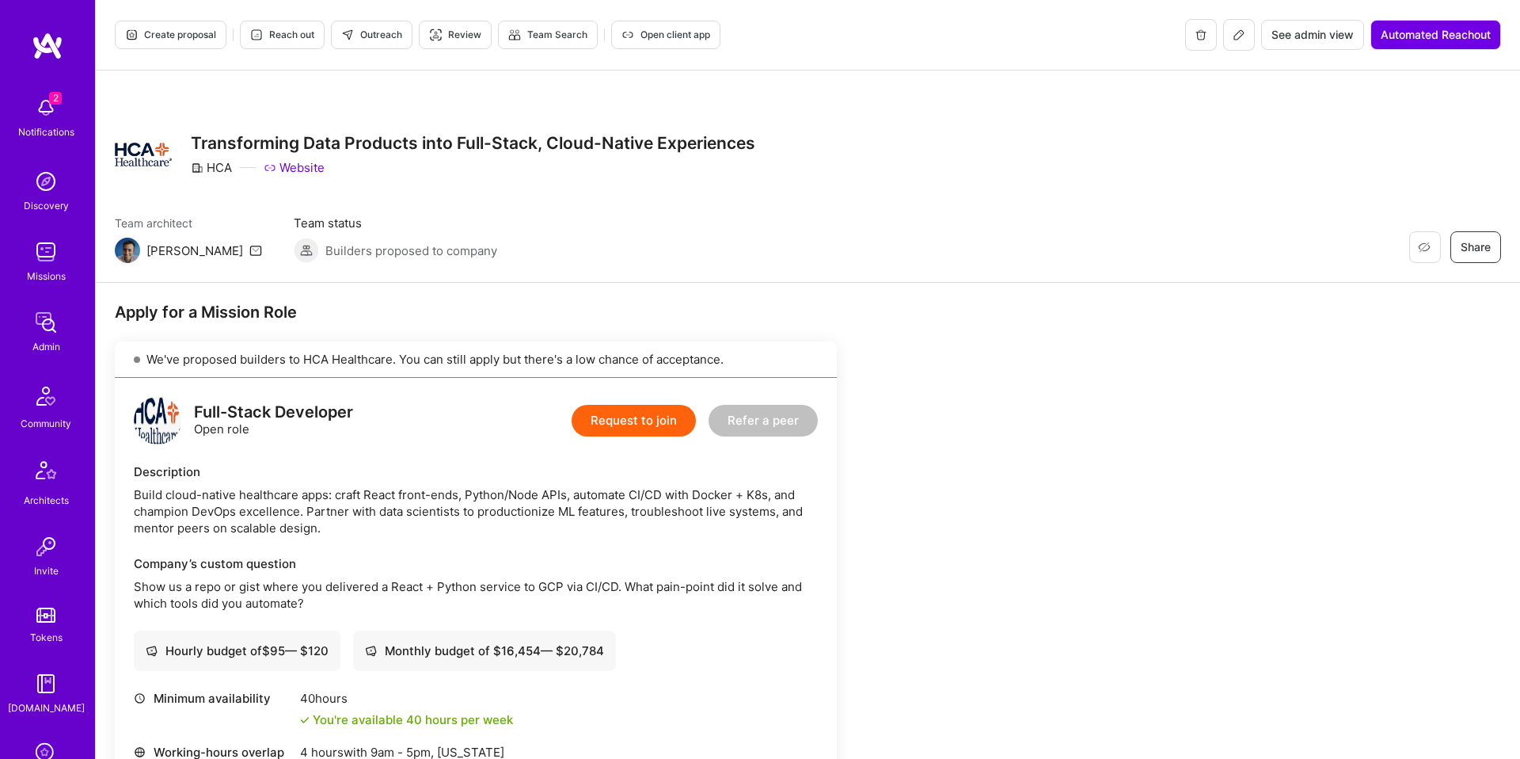  I want to click on button: Request to join, so click(634, 420).